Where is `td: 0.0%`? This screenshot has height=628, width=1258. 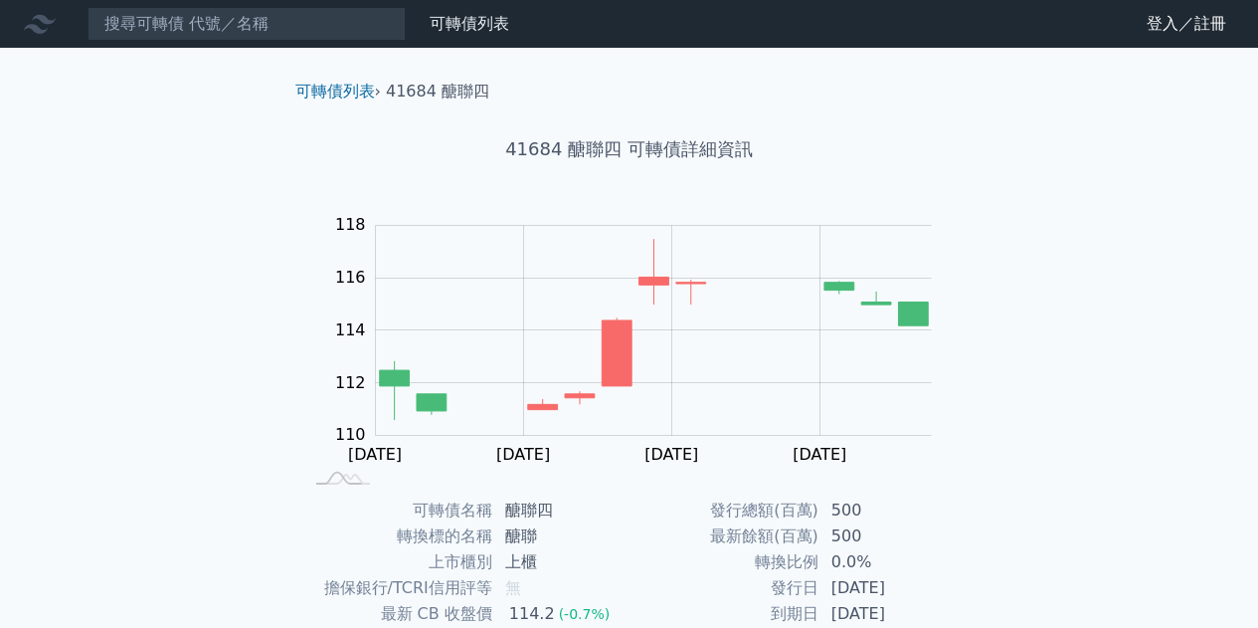
td: 0.0% is located at coordinates (887, 562).